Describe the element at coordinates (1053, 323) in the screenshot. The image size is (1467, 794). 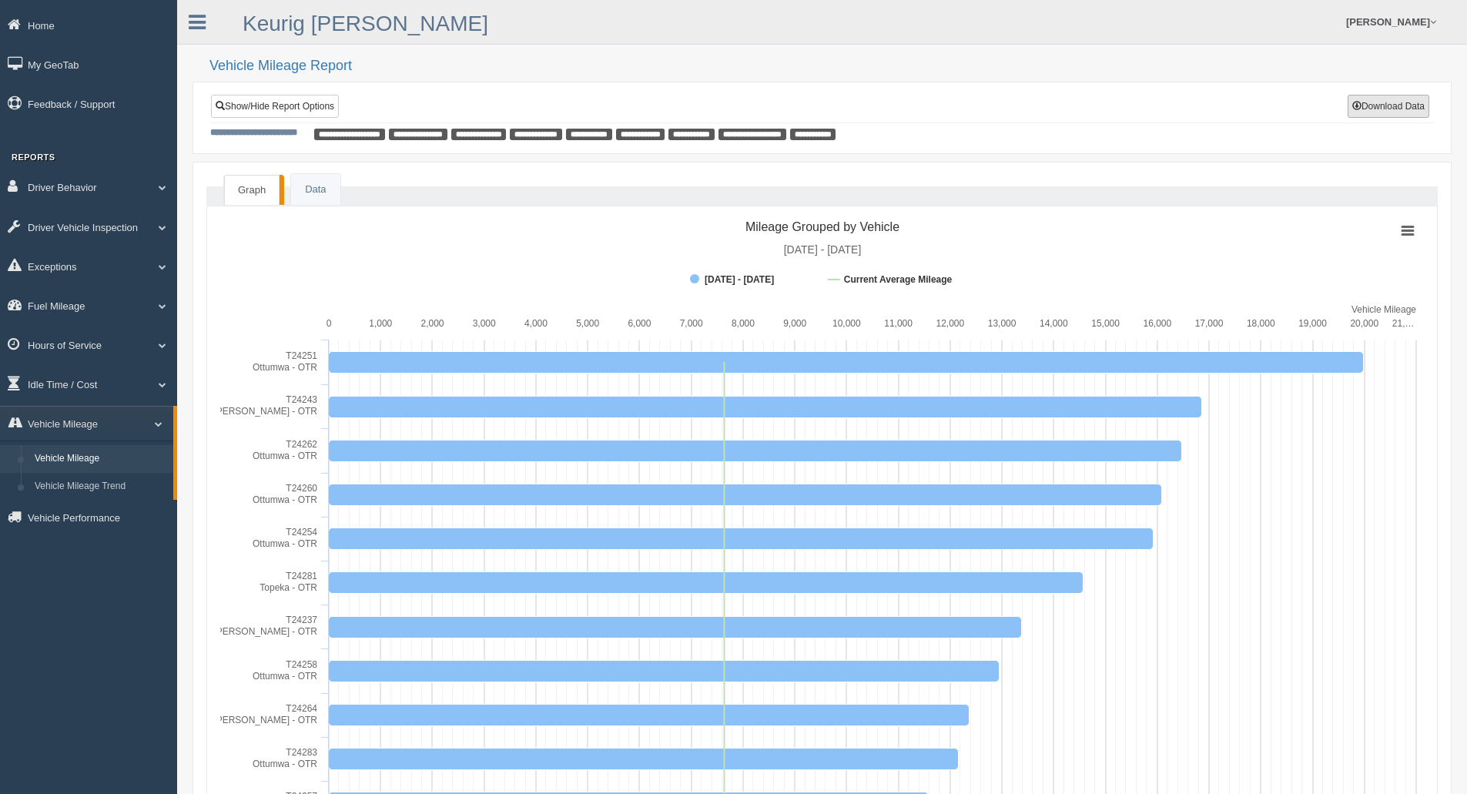
I see `text: 14,000` at that location.